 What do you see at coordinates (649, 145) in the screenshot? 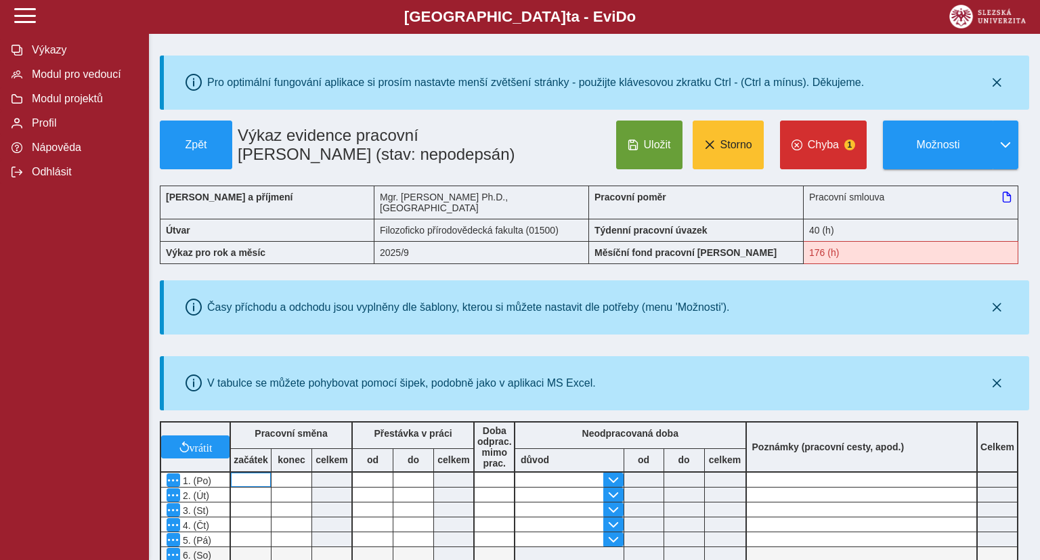
I see `button: Uložit` at bounding box center [649, 145].